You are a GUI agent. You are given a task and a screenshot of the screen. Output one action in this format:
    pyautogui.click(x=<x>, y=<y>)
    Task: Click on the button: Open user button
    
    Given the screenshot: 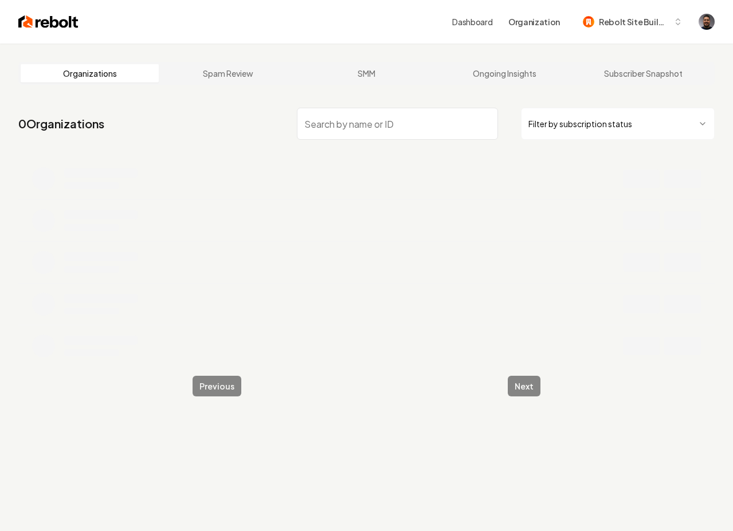 What is the action you would take?
    pyautogui.click(x=707, y=22)
    